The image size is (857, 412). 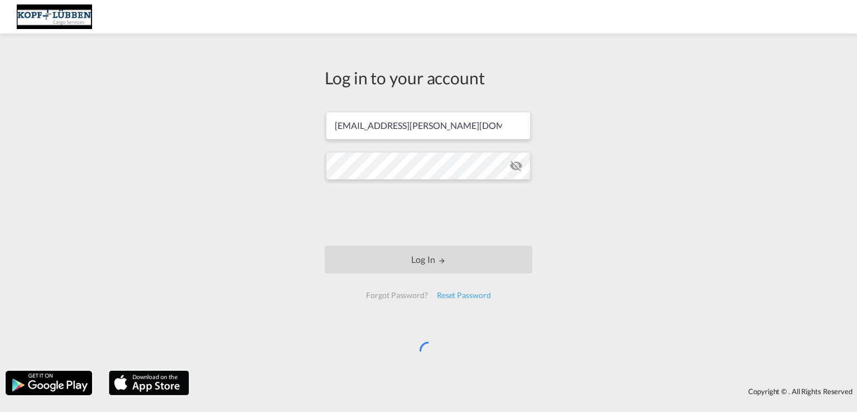 What do you see at coordinates (464, 295) in the screenshot?
I see `div: Reset Password` at bounding box center [464, 295].